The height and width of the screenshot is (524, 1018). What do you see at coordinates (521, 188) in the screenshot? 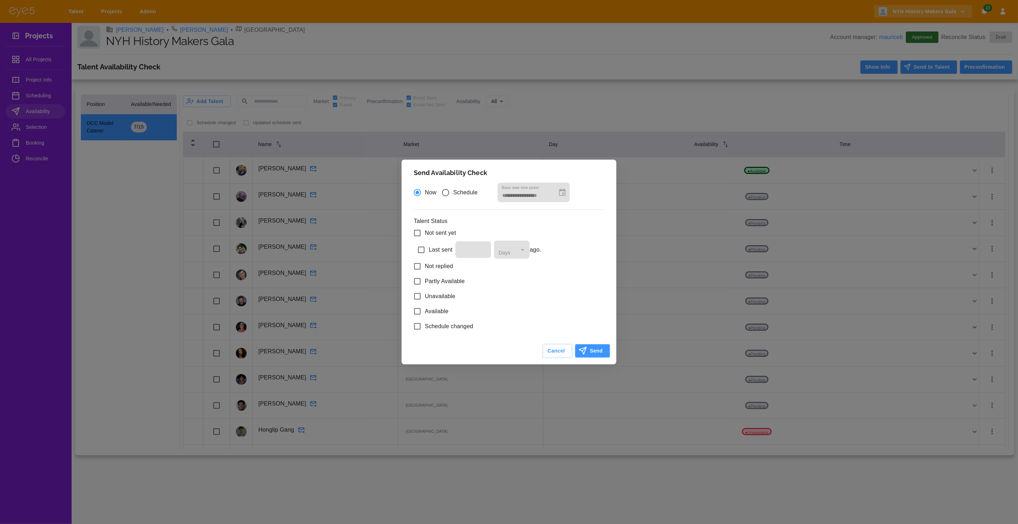
I see `label: Basic date time picker` at bounding box center [521, 188].